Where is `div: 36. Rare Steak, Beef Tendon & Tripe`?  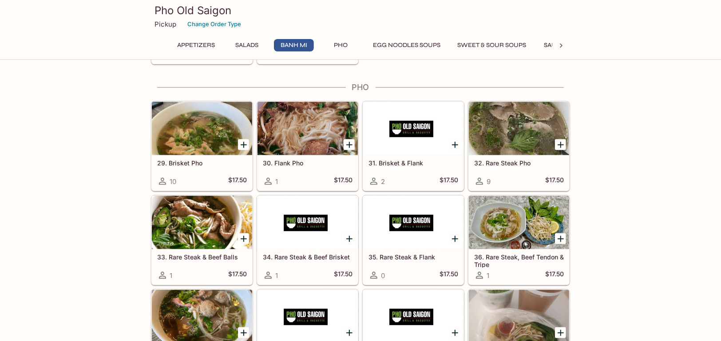 div: 36. Rare Steak, Beef Tendon & Tripe is located at coordinates (519, 223).